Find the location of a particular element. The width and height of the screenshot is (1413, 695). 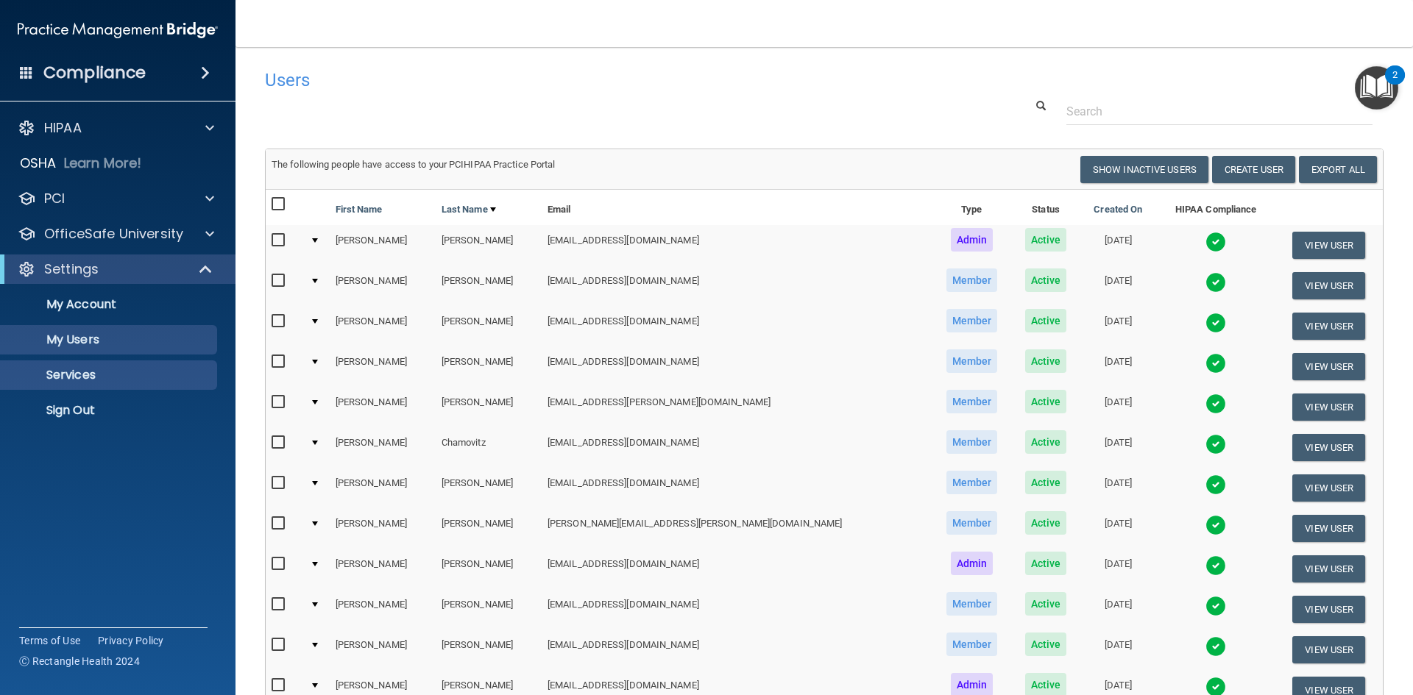

p: OfficeSafe University is located at coordinates (113, 234).